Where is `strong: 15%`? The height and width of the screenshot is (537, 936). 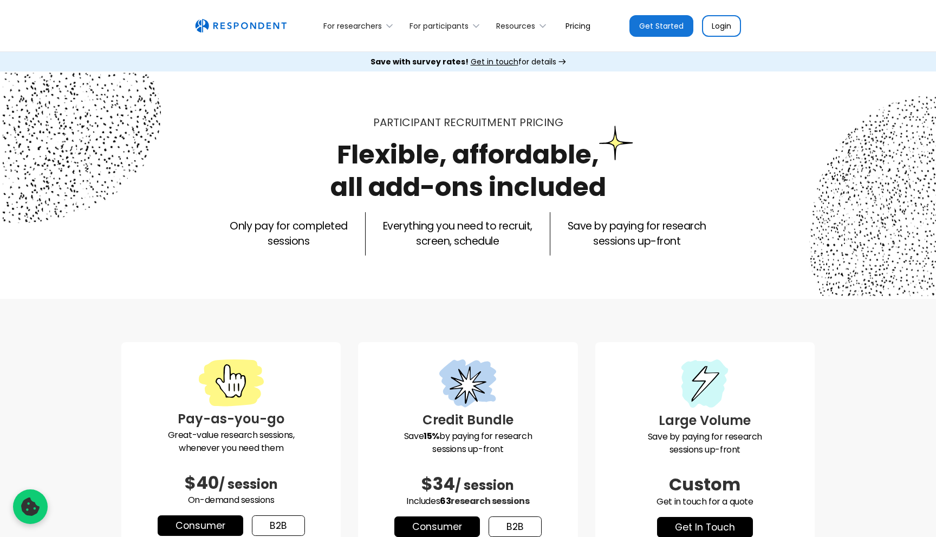 strong: 15% is located at coordinates (431, 436).